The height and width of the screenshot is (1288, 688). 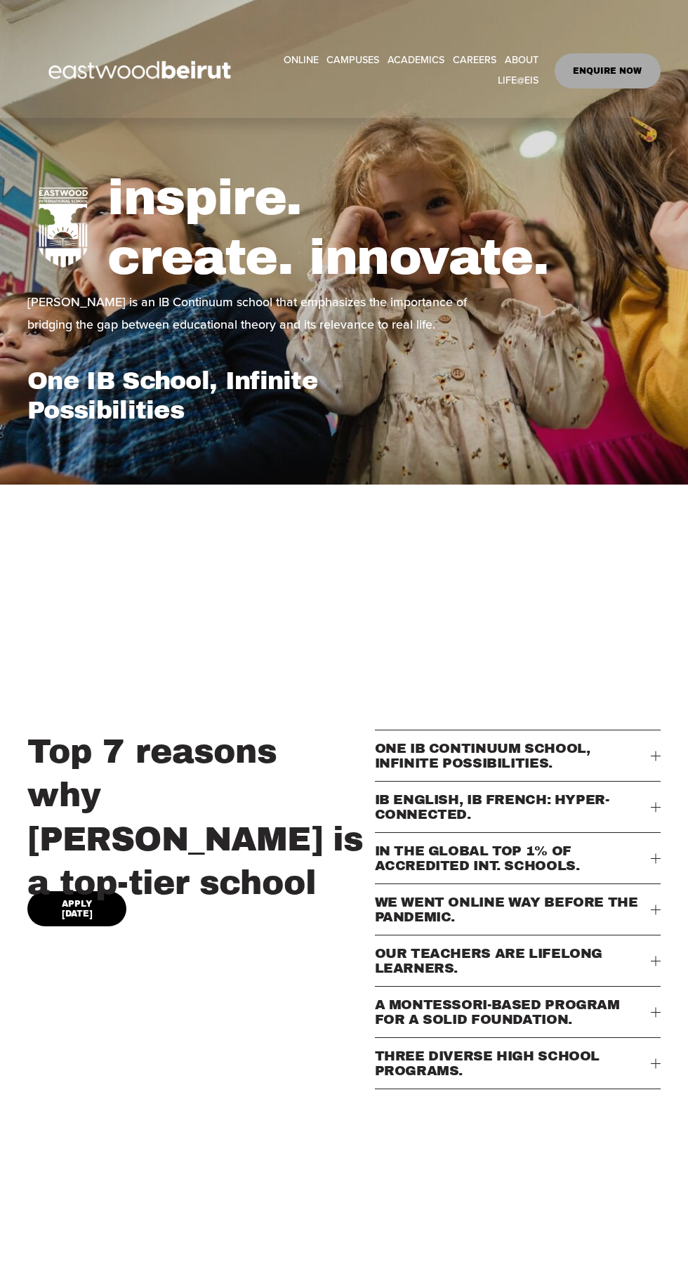 What do you see at coordinates (353, 60) in the screenshot?
I see `span: CAMPUSES` at bounding box center [353, 60].